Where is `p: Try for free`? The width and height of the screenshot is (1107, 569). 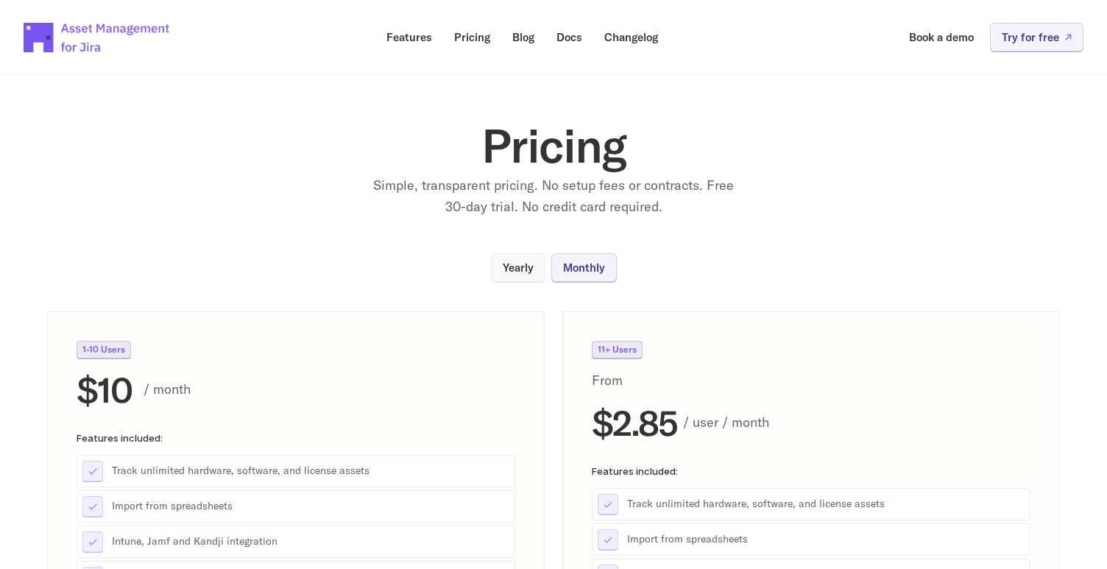 p: Try for free is located at coordinates (1030, 37).